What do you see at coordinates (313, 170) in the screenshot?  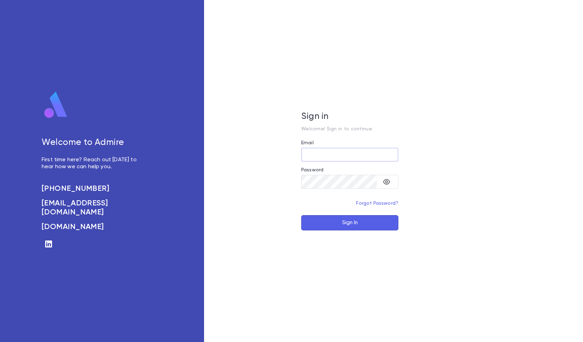 I see `label: Password` at bounding box center [313, 170].